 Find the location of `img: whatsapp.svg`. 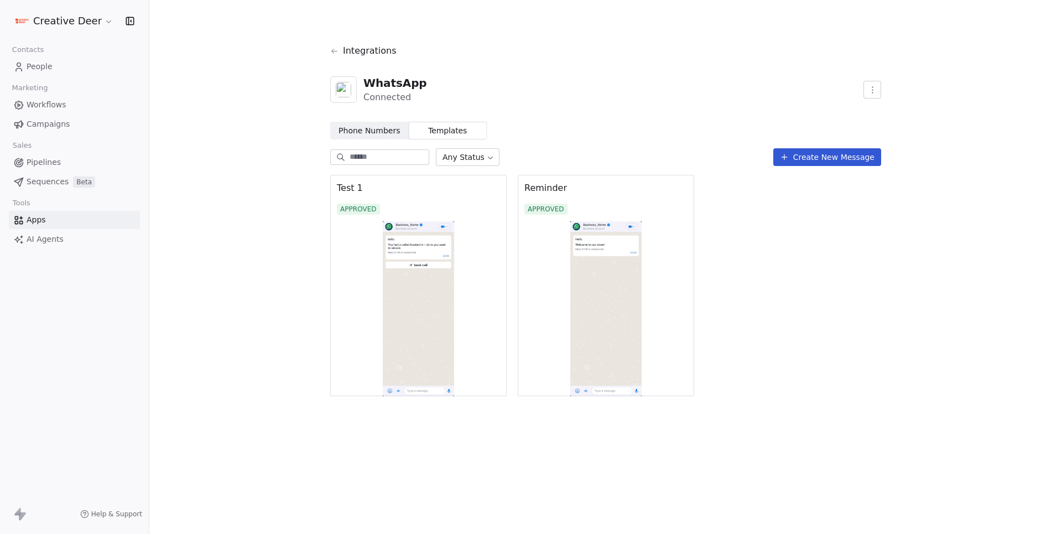

img: whatsapp.svg is located at coordinates (343, 90).